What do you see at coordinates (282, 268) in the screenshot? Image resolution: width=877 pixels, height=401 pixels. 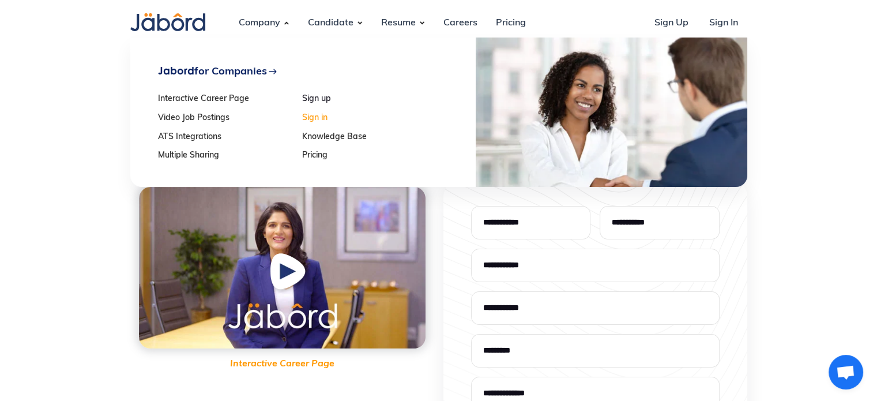 I see `img: Company Career Page` at bounding box center [282, 268].